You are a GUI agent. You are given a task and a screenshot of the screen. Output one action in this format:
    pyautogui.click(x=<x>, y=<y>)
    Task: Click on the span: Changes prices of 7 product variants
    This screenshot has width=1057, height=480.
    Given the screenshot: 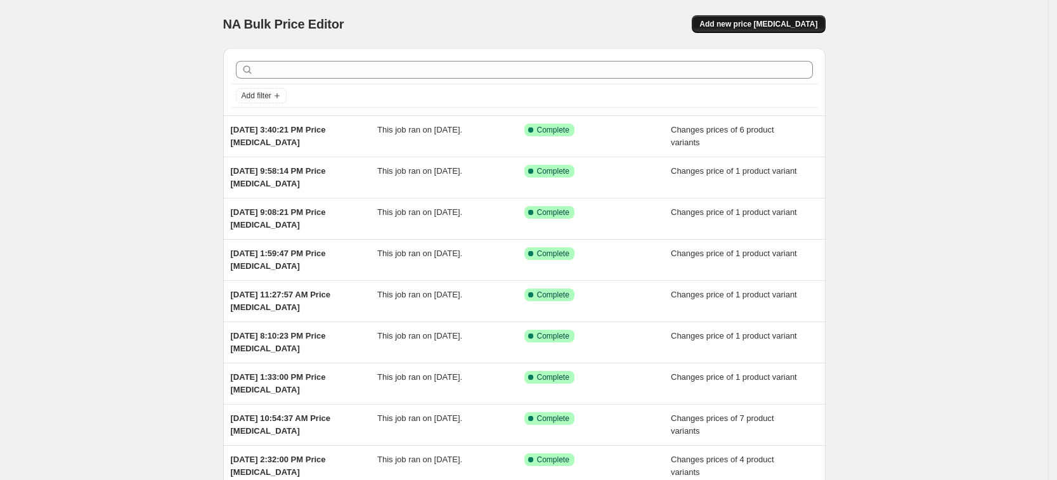 What is the action you would take?
    pyautogui.click(x=722, y=424)
    